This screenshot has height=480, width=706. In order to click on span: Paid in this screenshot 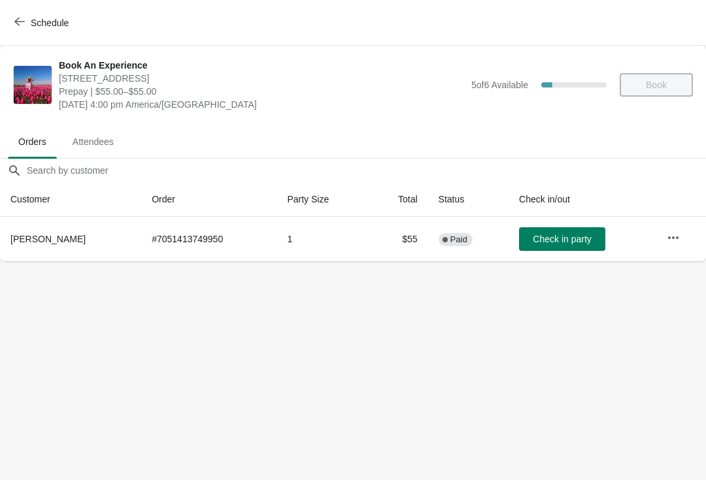, I will do `click(459, 240)`.